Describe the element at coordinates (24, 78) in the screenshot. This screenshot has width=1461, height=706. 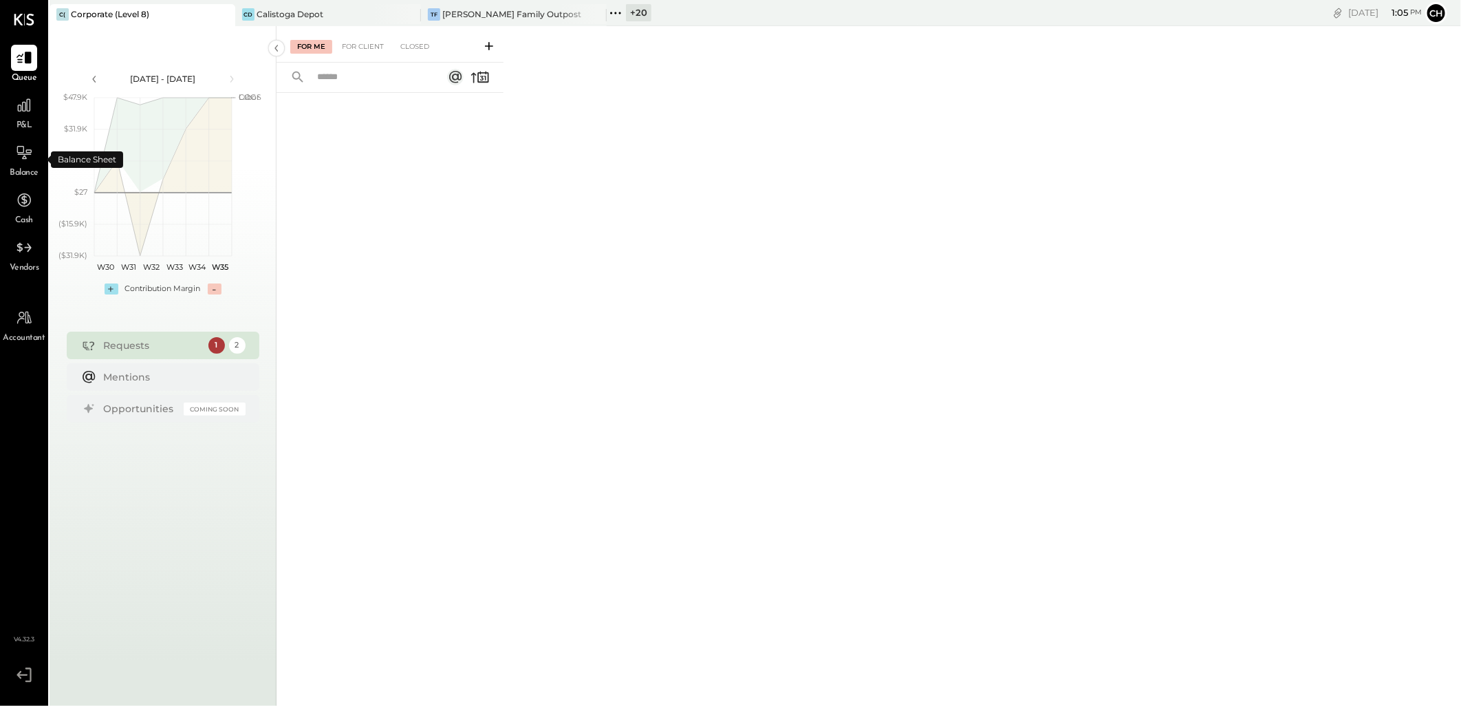
I see `span: Queue` at that location.